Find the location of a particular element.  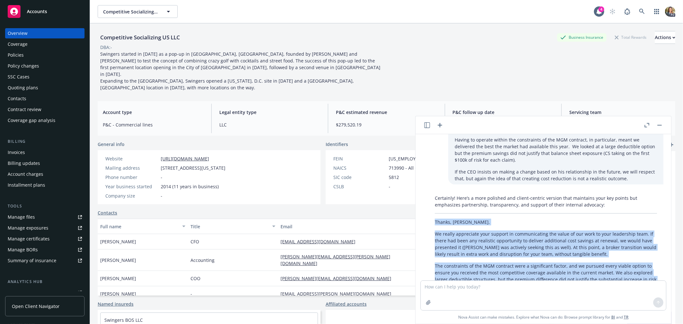

div: Account charges is located at coordinates (25, 174).